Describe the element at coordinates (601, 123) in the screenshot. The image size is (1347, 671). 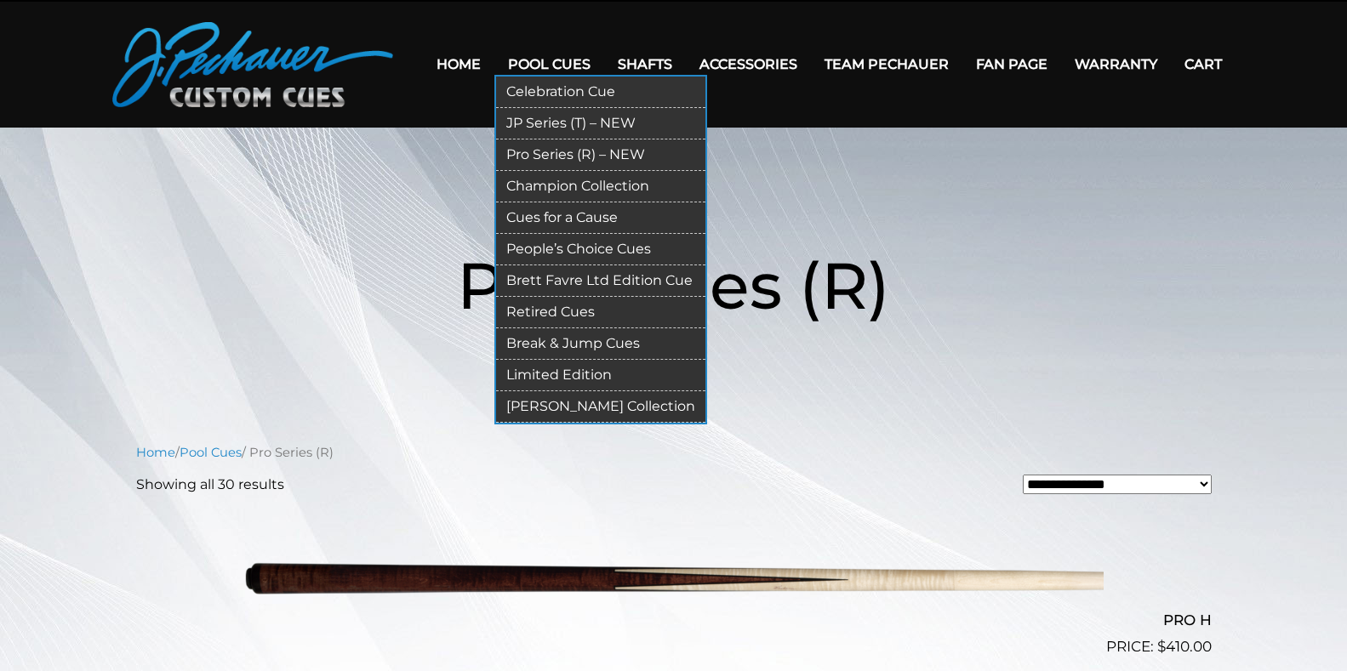
I see `a: JP Series (T) – NEW` at that location.